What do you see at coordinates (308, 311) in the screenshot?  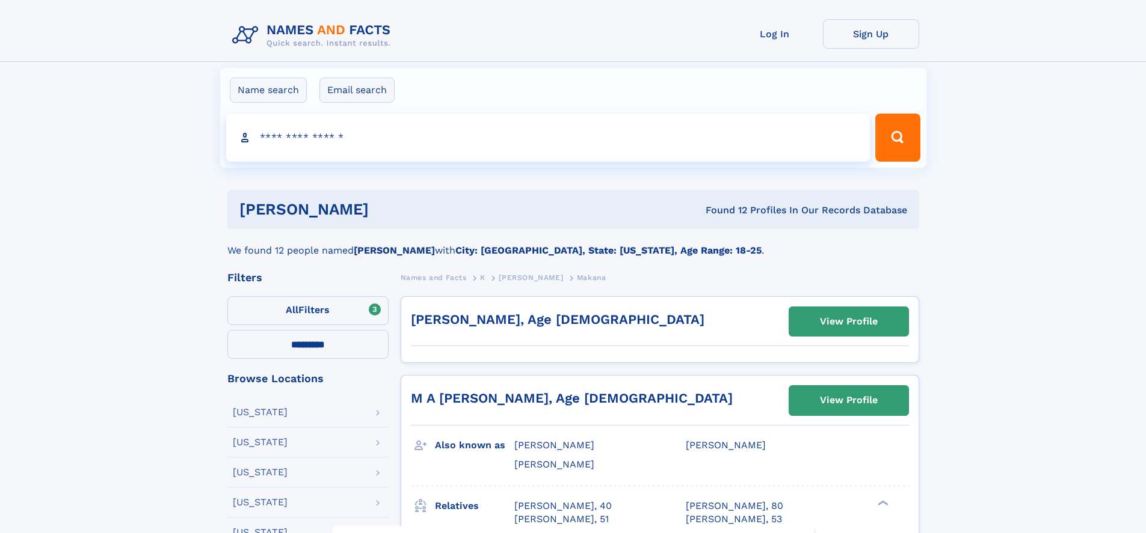 I see `label: Filters` at bounding box center [308, 311].